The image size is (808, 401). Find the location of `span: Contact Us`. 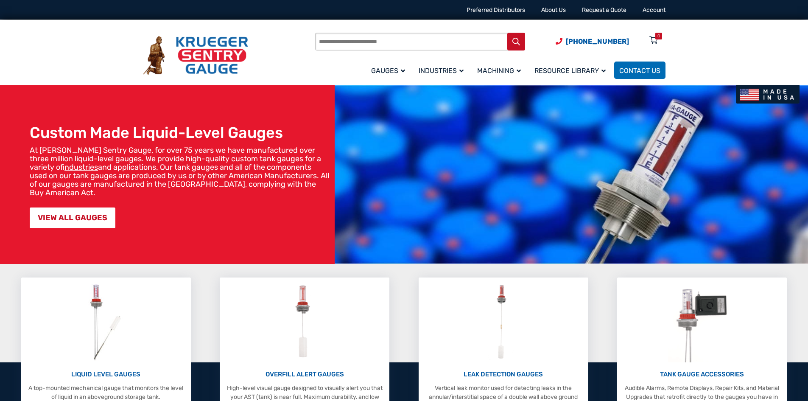

span: Contact Us is located at coordinates (639, 70).